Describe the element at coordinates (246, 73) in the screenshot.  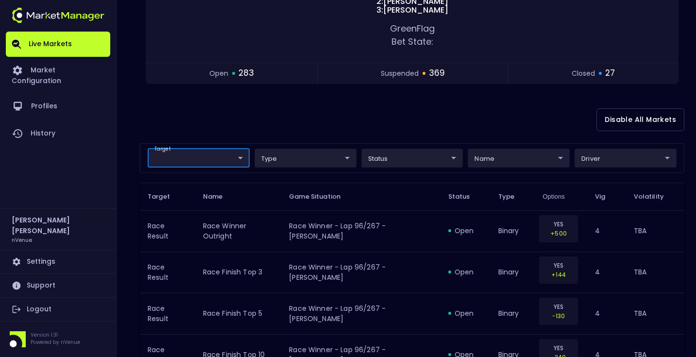
I see `span: 283` at that location.